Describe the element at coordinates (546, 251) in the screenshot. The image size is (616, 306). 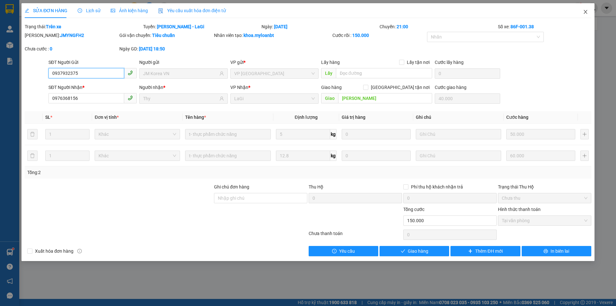
I see `span: printer` at that location.